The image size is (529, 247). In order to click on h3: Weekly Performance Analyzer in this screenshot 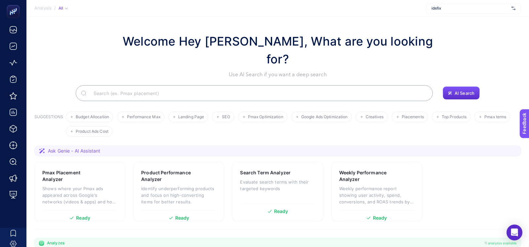, I will do `click(367, 176)`.